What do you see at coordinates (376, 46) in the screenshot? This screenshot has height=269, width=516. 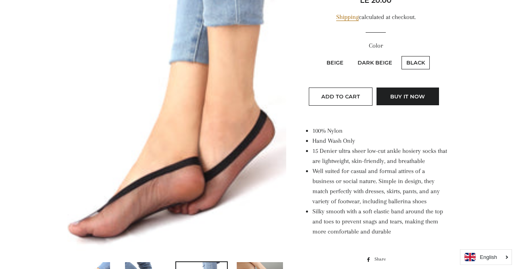 I see `label: Color` at bounding box center [376, 46].